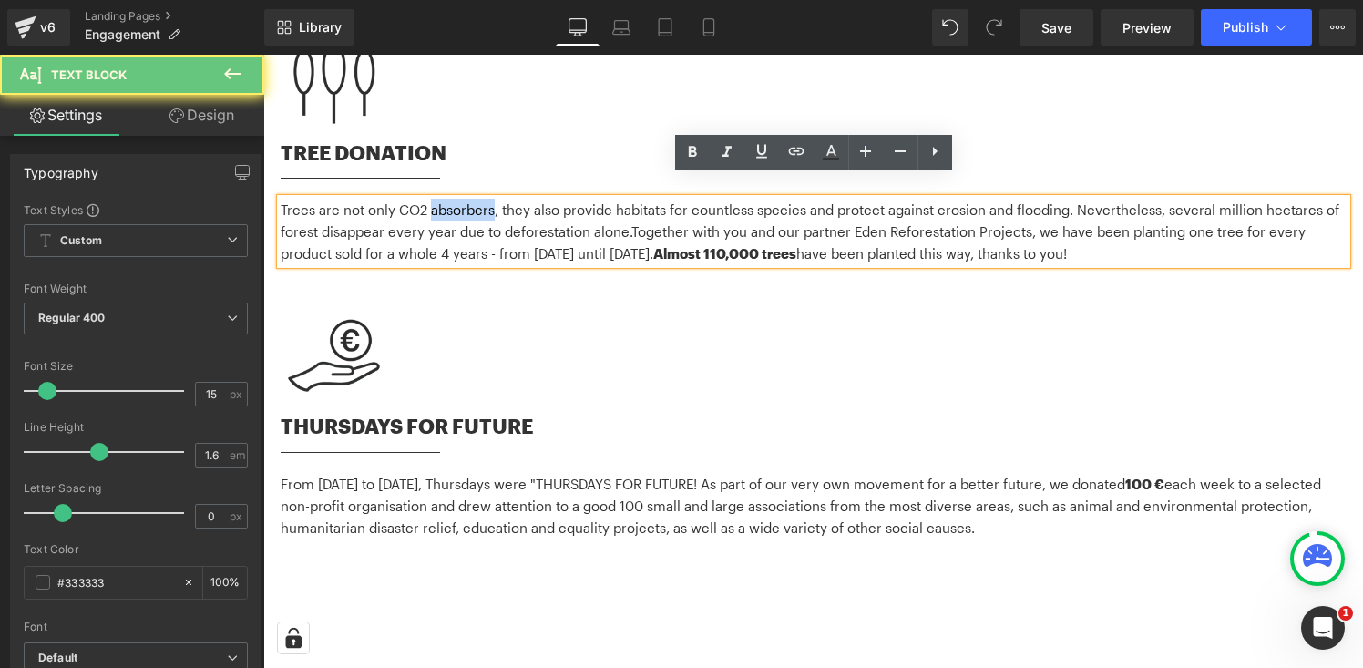 The width and height of the screenshot is (1363, 668). What do you see at coordinates (136, 427) in the screenshot?
I see `div: Line Height` at bounding box center [136, 427].